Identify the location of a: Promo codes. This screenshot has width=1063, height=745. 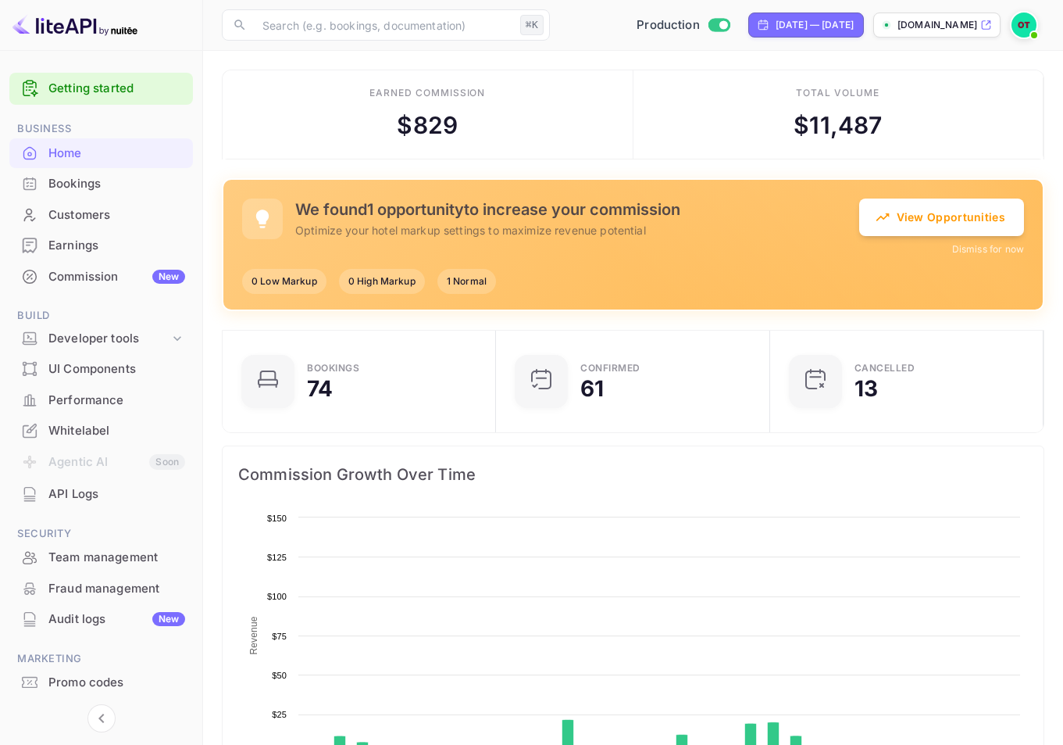
(101, 681).